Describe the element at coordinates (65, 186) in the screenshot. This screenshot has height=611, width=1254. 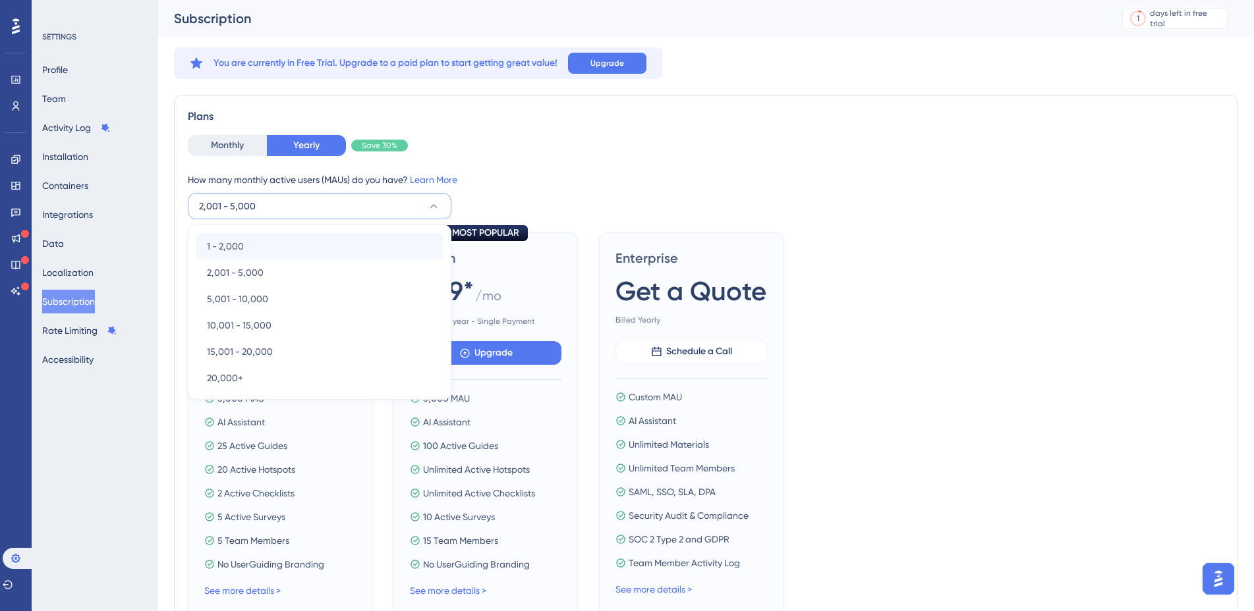
I see `button: Containers` at that location.